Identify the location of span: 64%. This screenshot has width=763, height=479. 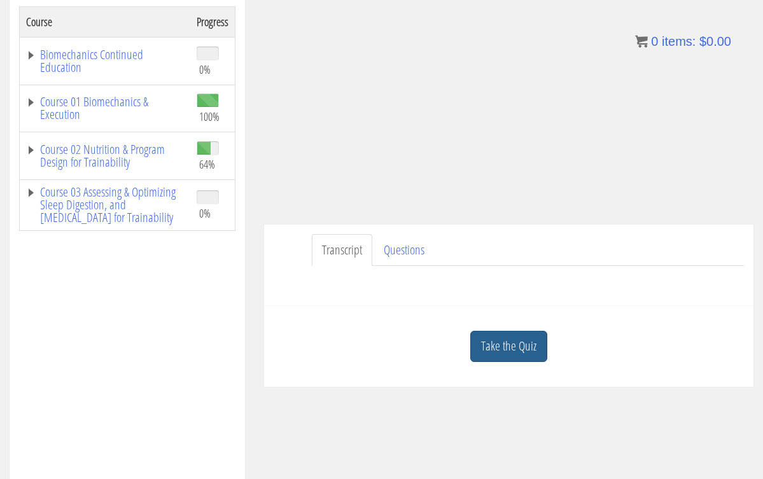
(207, 164).